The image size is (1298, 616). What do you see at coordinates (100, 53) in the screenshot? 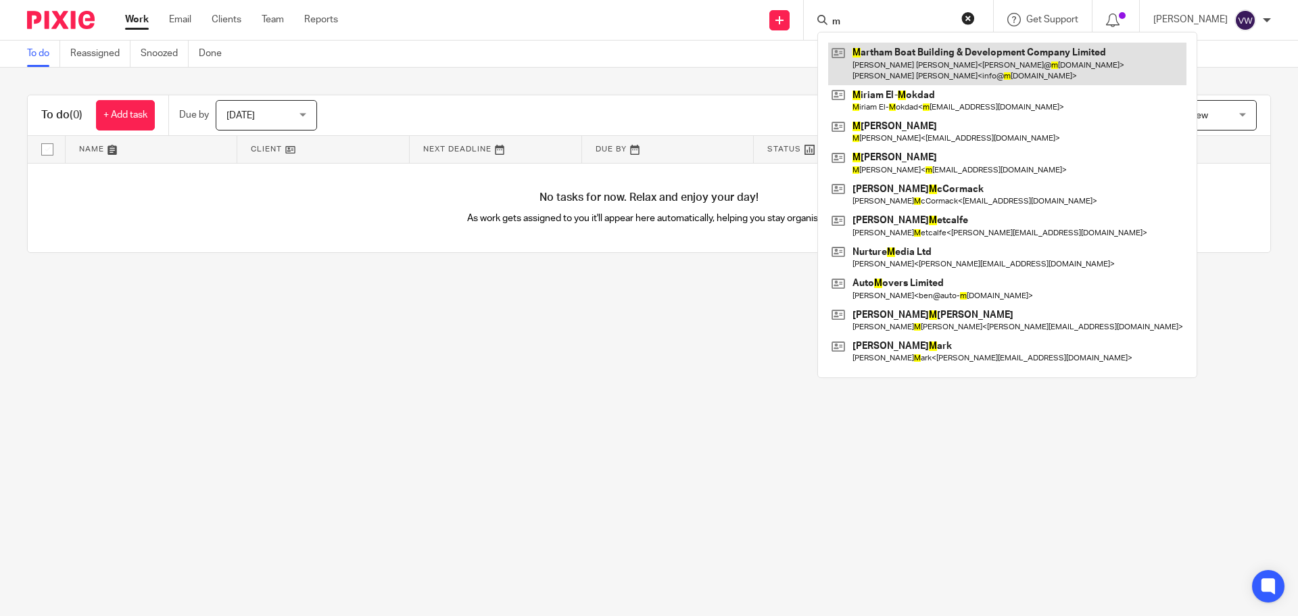
I see `a: Reassigned` at bounding box center [100, 53].